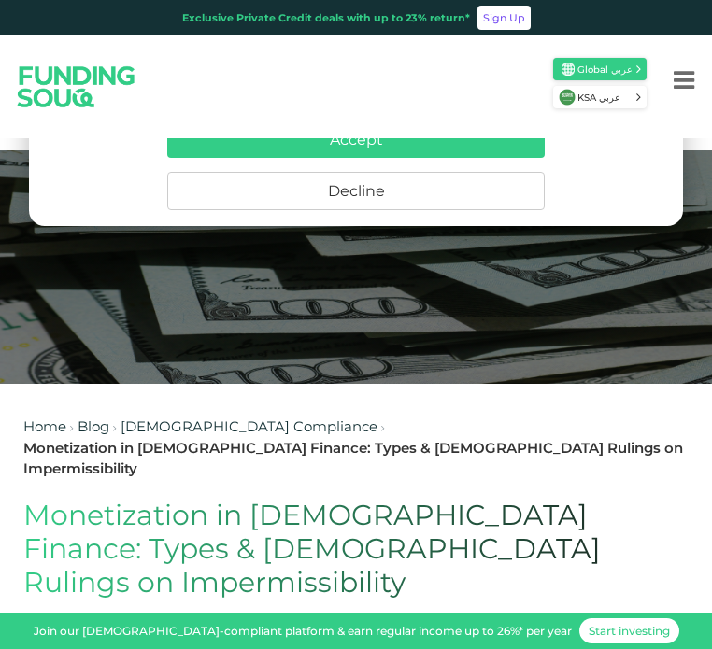 The image size is (712, 649). Describe the element at coordinates (77, 87) in the screenshot. I see `img: Logo` at that location.